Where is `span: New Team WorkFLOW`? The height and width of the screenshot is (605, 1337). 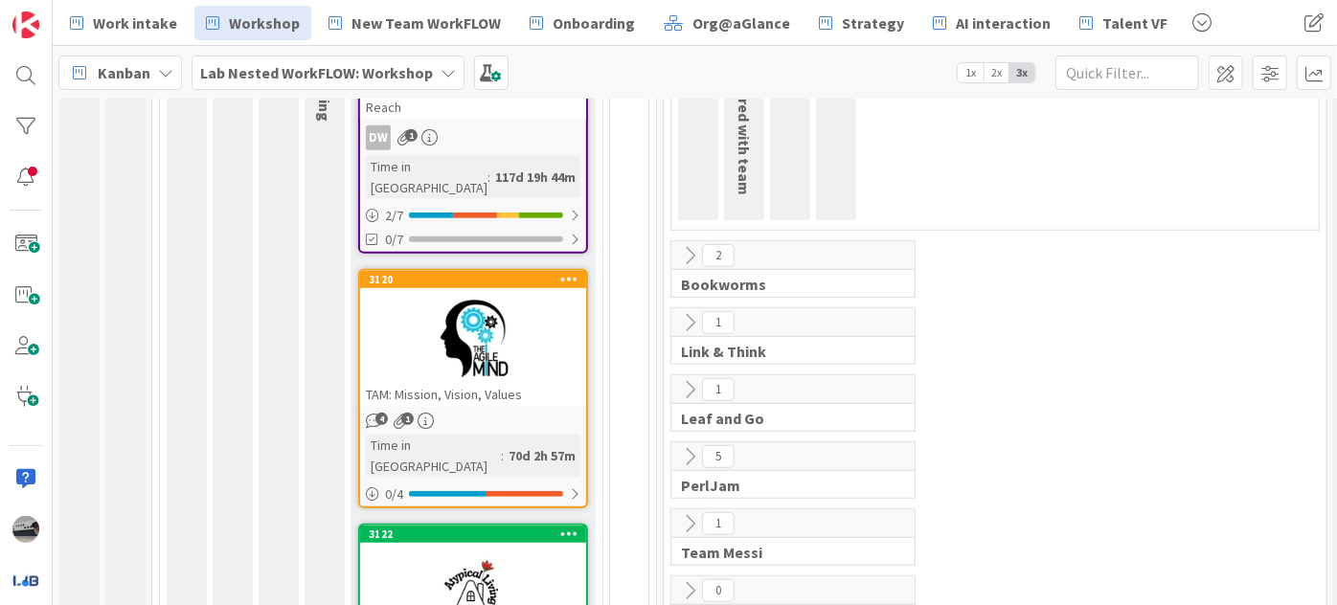 span: New Team WorkFLOW is located at coordinates (426, 23).